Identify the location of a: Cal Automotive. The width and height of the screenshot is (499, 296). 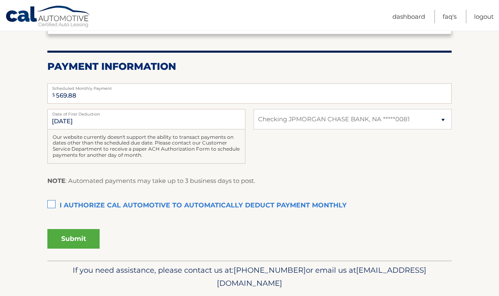
(48, 17).